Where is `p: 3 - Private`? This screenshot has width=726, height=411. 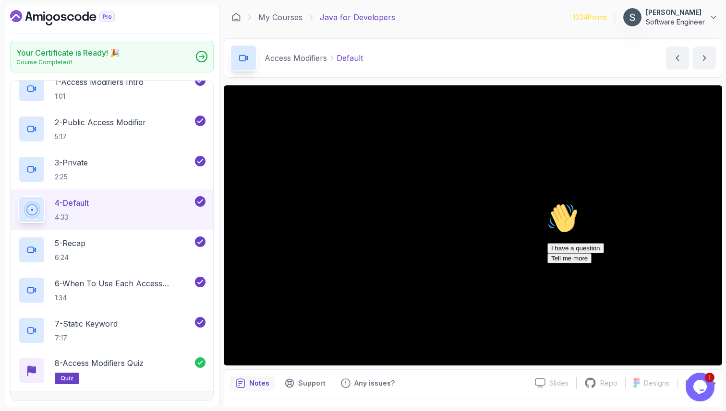
p: 3 - Private is located at coordinates (71, 163).